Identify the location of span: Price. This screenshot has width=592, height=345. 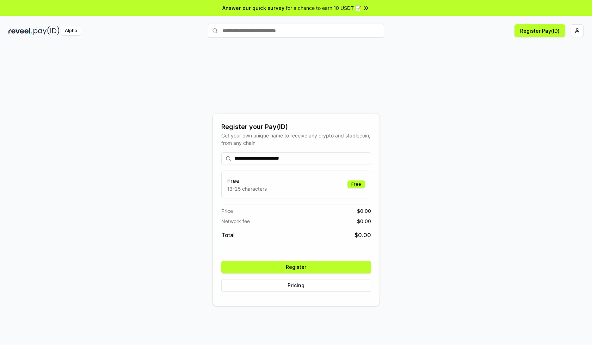
(227, 211).